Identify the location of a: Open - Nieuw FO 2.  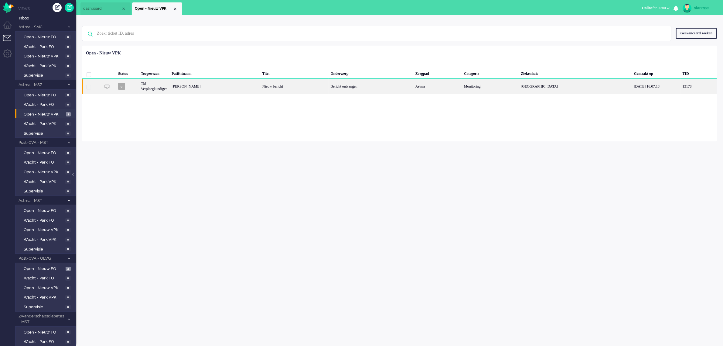
(46, 268).